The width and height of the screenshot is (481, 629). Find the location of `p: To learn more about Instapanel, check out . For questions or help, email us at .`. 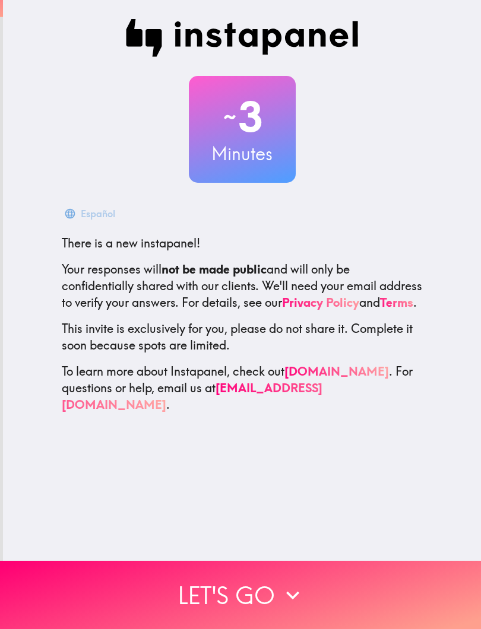

p: To learn more about Instapanel, check out . For questions or help, email us at . is located at coordinates (242, 388).